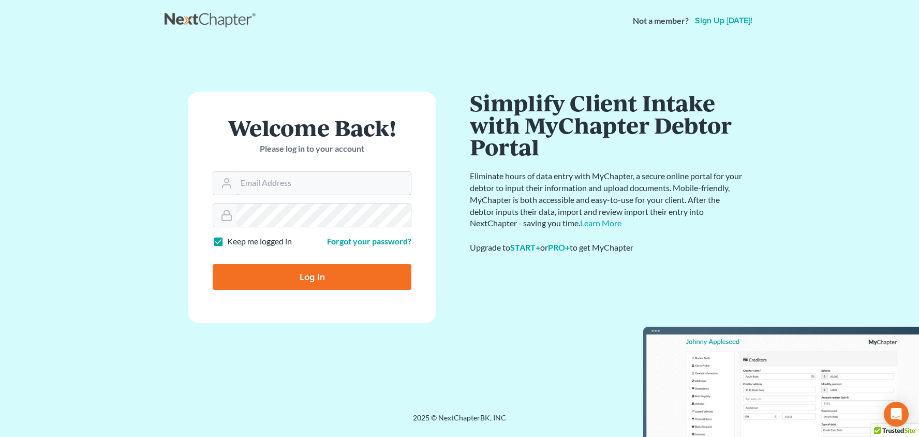 This screenshot has height=437, width=919. Describe the element at coordinates (896, 414) in the screenshot. I see `div: Open Intercom Messenger` at that location.